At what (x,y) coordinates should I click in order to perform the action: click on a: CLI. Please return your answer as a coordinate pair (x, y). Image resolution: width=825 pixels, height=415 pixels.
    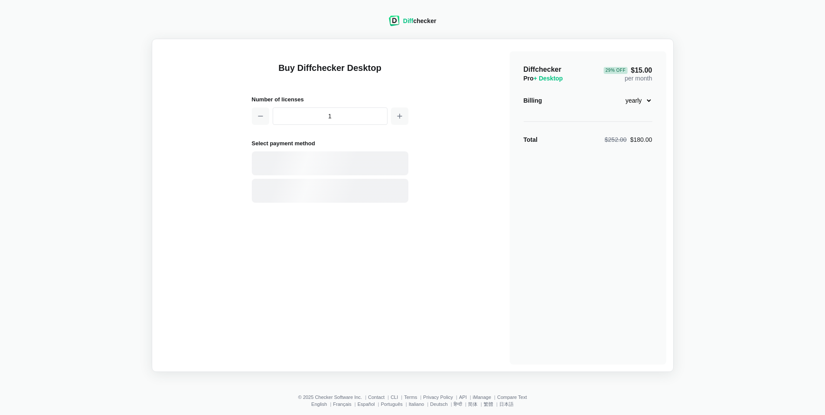
    Looking at the image, I should click on (394, 397).